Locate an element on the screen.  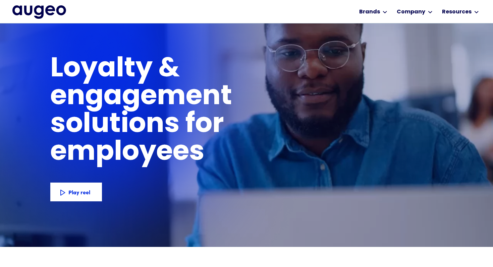
div: Resources is located at coordinates (457, 12).